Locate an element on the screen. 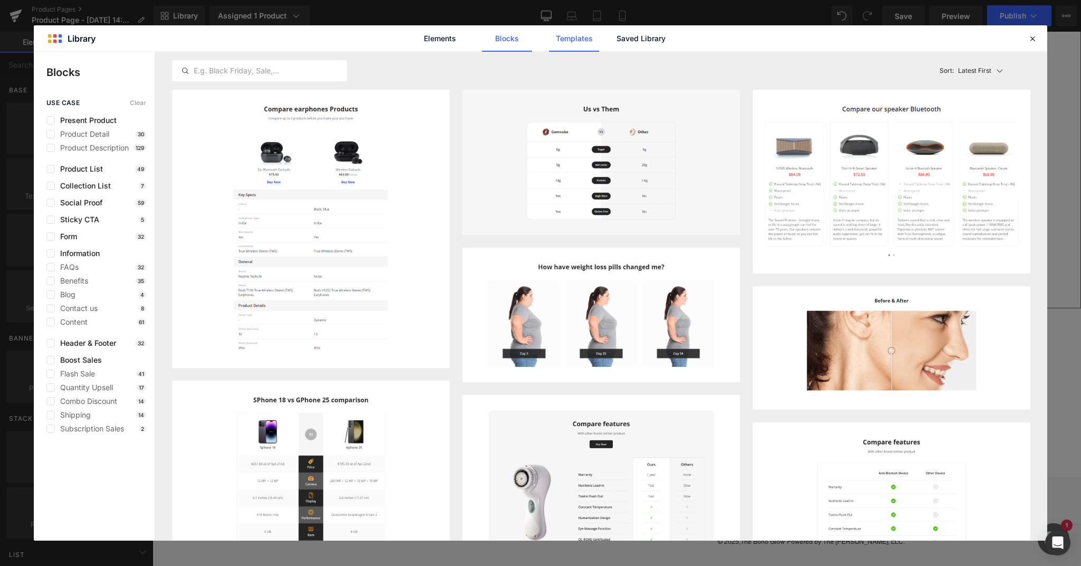 The height and width of the screenshot is (566, 1081). p: or Drag & Drop elements from left sidebar is located at coordinates (464, 387).